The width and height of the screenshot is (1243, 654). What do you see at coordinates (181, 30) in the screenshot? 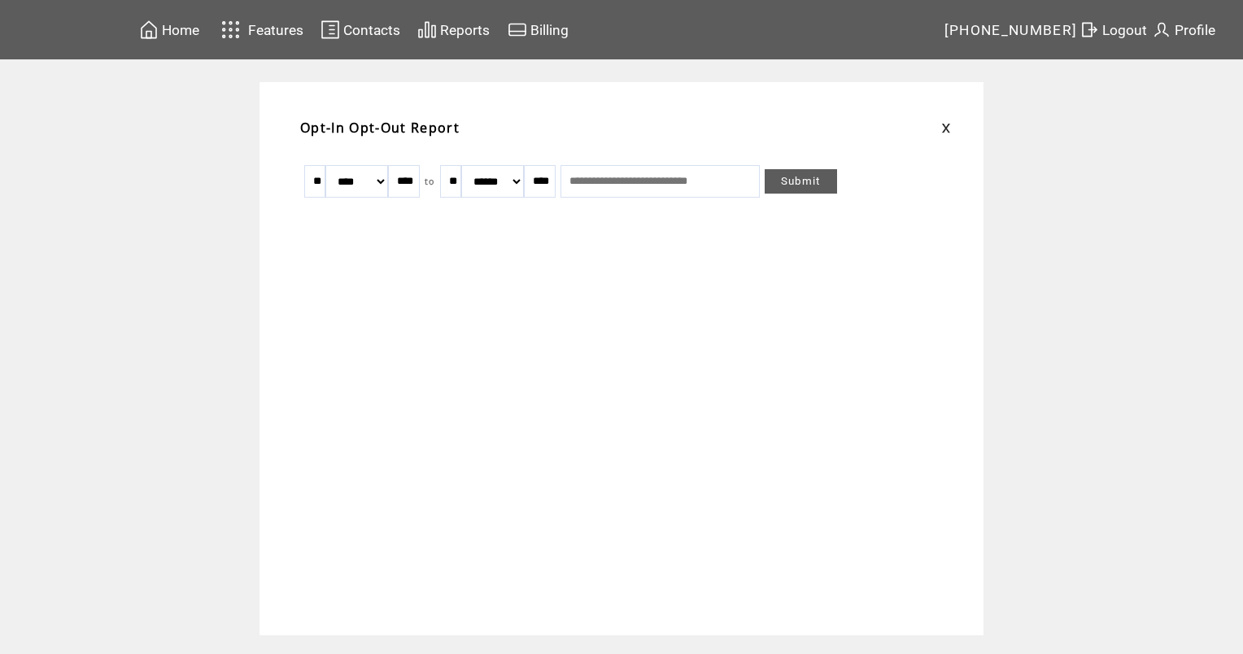
I see `span: Home` at bounding box center [181, 30].